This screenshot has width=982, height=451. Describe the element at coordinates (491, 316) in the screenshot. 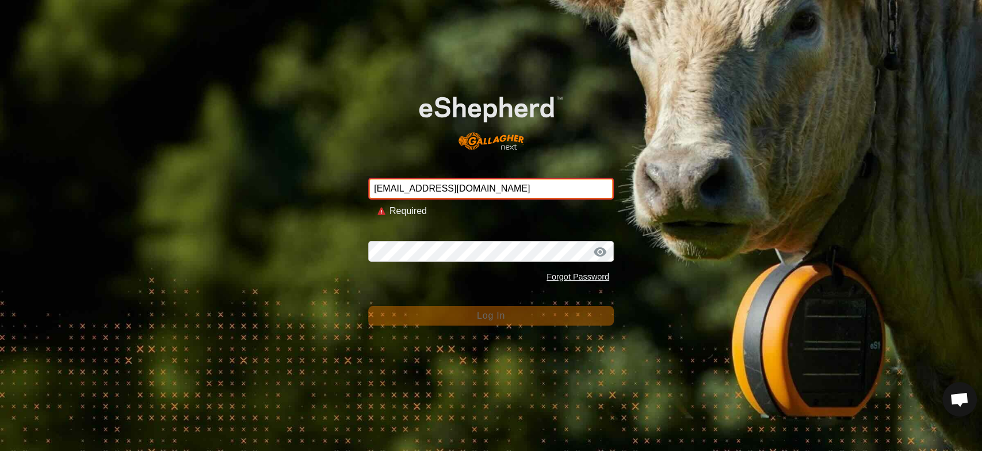

I see `button: Log In` at that location.